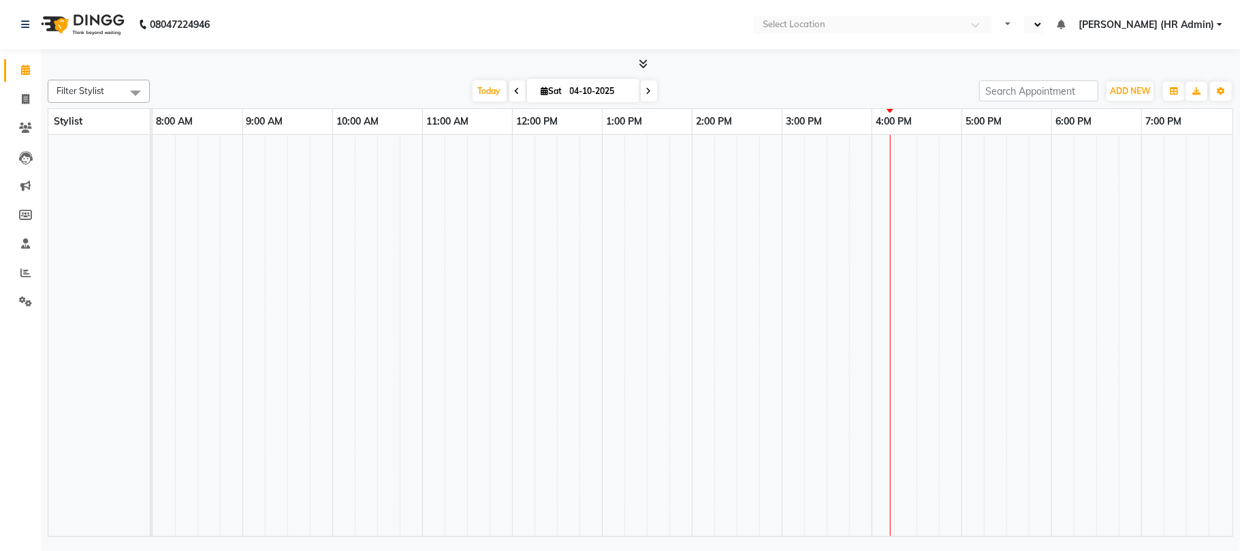 The height and width of the screenshot is (551, 1240). Describe the element at coordinates (893, 121) in the screenshot. I see `a: 4:00 PM` at that location.